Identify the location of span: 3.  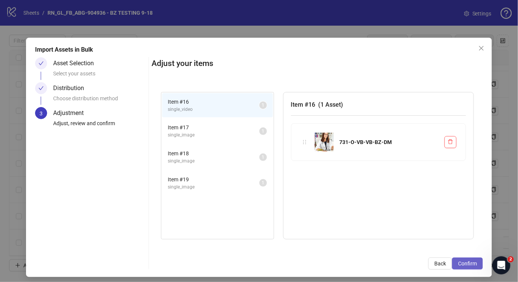
(41, 113).